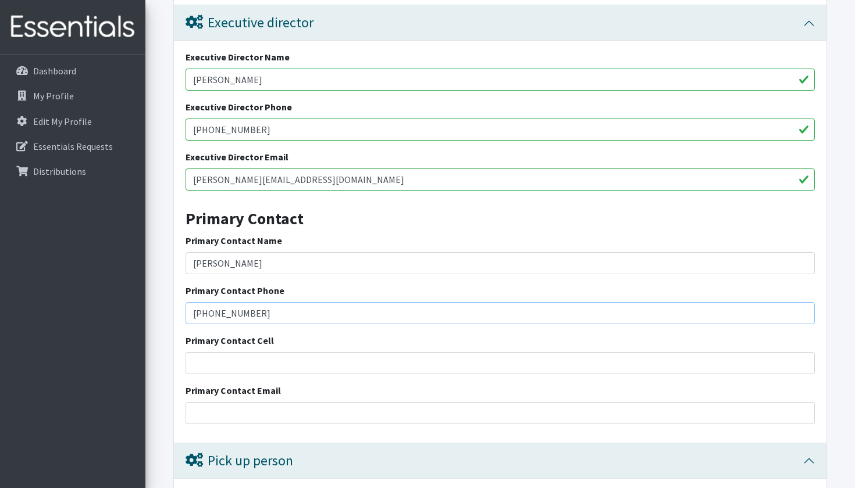 The height and width of the screenshot is (488, 855). What do you see at coordinates (239, 461) in the screenshot?
I see `div: Pick up person` at bounding box center [239, 461].